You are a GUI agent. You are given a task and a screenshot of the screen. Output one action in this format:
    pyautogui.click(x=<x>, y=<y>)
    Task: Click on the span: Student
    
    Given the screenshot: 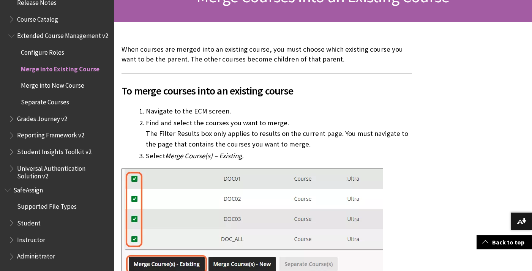 What is the action you would take?
    pyautogui.click(x=29, y=222)
    